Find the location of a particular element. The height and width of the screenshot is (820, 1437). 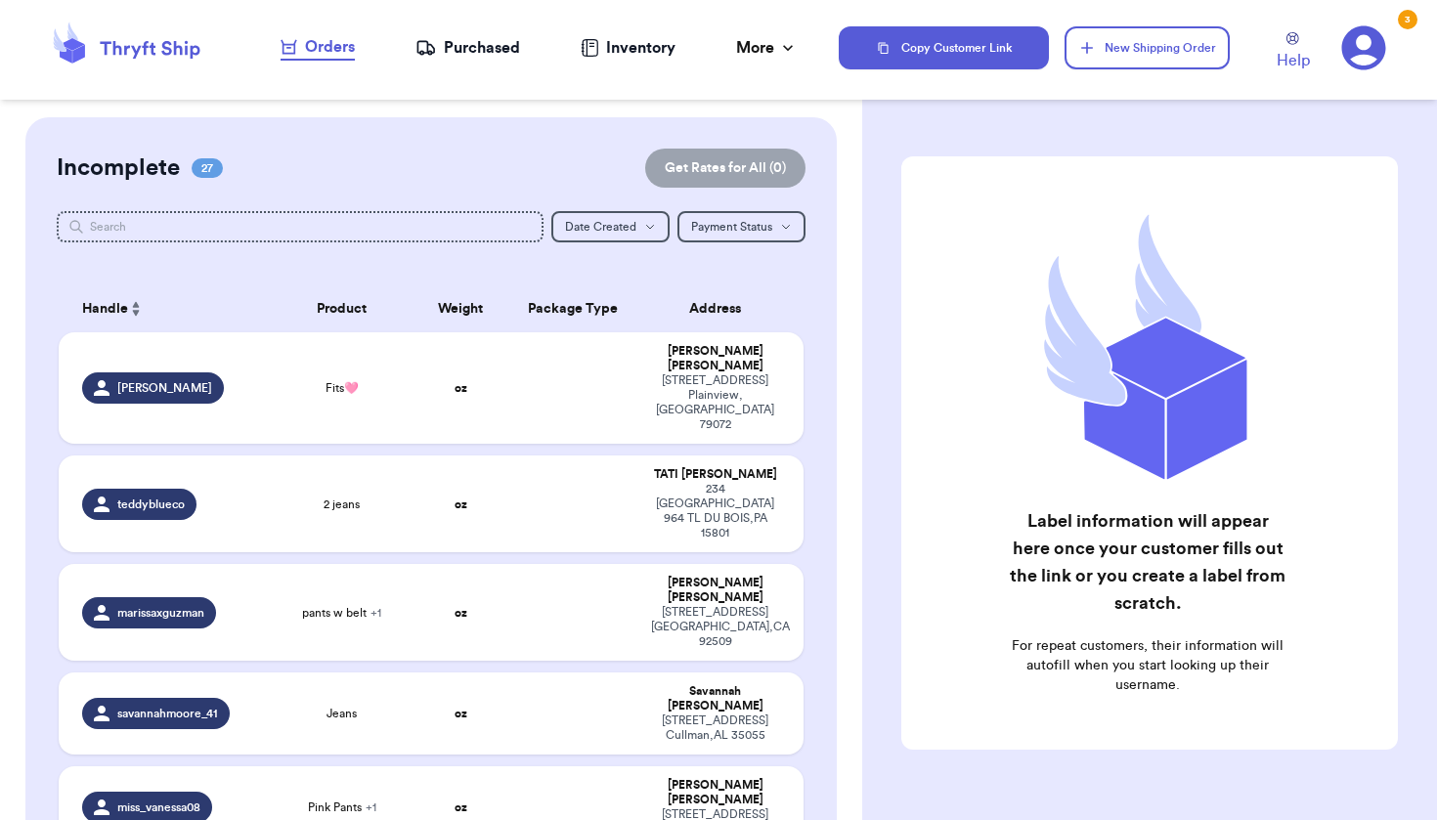

span: Jeans is located at coordinates (341, 713).